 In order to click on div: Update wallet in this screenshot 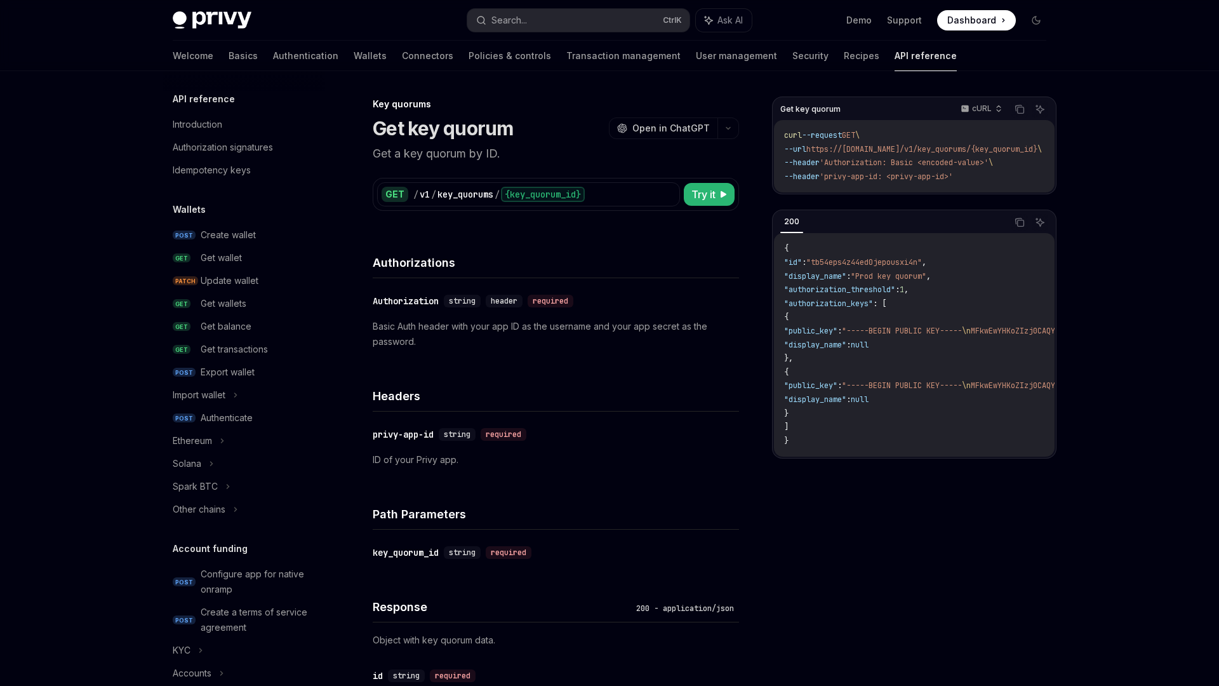, I will do `click(229, 281)`.